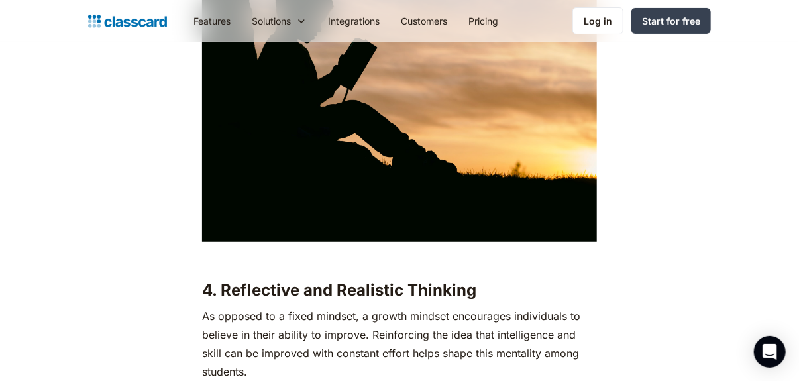 This screenshot has width=799, height=381. I want to click on a: home, so click(127, 21).